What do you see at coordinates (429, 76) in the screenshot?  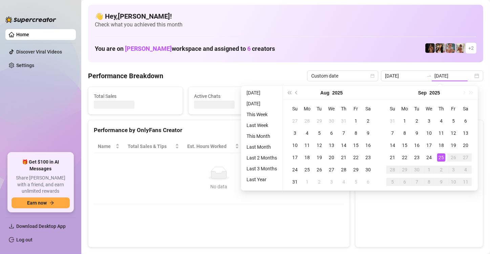 I see `span: to` at bounding box center [429, 76].